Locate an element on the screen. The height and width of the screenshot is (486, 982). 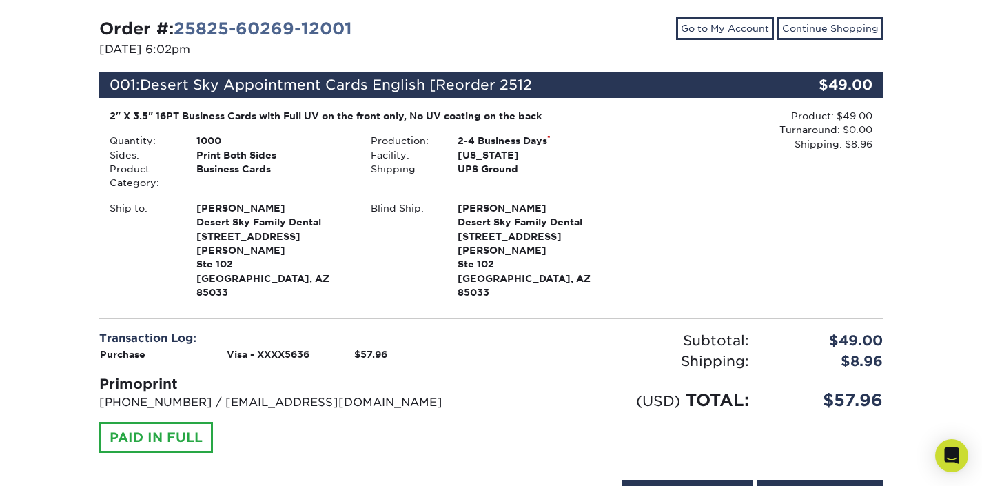
strong: Visa - XXXX5636 is located at coordinates (268, 354).